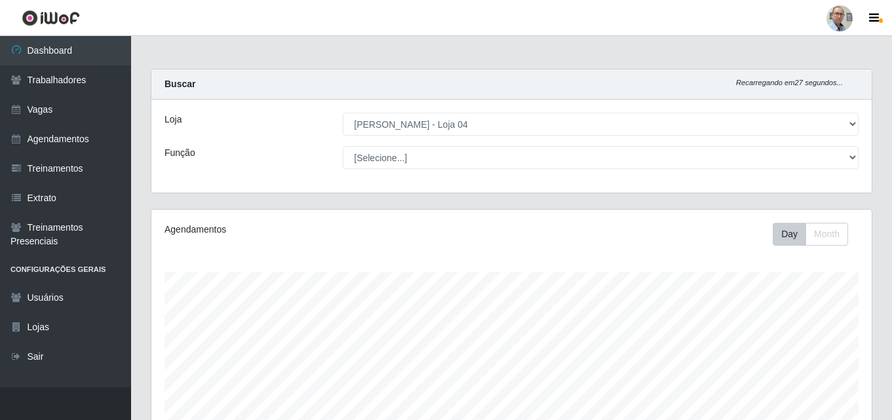 Image resolution: width=892 pixels, height=420 pixels. What do you see at coordinates (180, 84) in the screenshot?
I see `strong: Buscar` at bounding box center [180, 84].